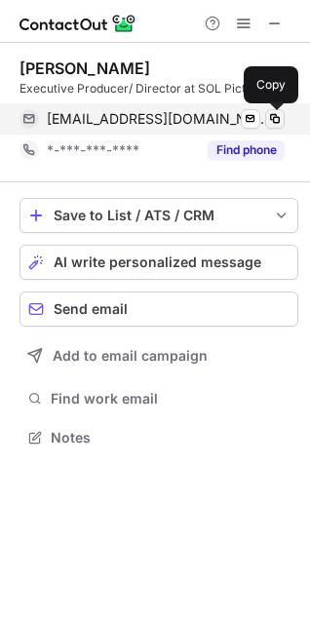 This screenshot has width=310, height=622. What do you see at coordinates (159, 216) in the screenshot?
I see `button: save-profile-one-click` at bounding box center [159, 216].